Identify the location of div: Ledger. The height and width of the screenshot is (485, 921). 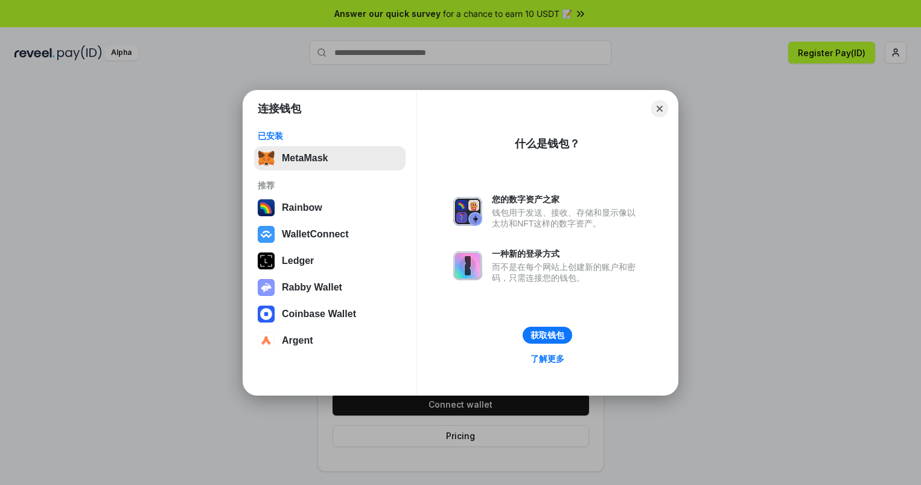
(298, 261).